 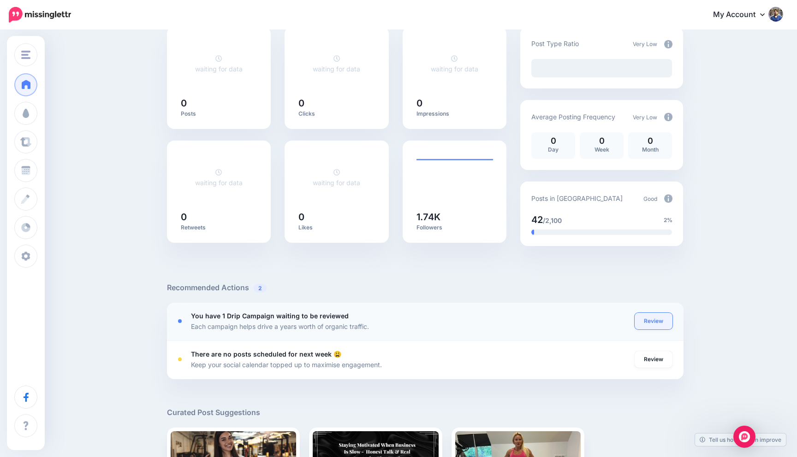 What do you see at coordinates (537, 220) in the screenshot?
I see `span: 42` at bounding box center [537, 220].